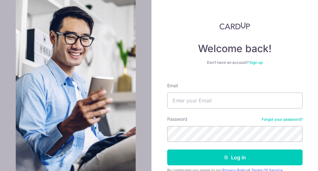 This screenshot has width=318, height=171. Describe the element at coordinates (235, 62) in the screenshot. I see `div: Don’t have an account?` at that location.